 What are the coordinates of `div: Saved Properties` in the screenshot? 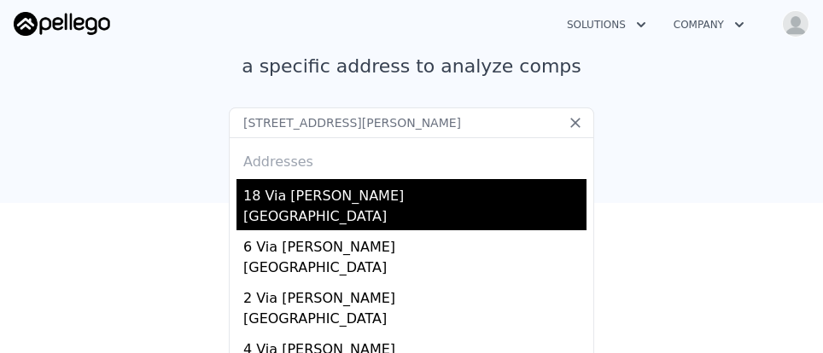 It's located at (411, 273).